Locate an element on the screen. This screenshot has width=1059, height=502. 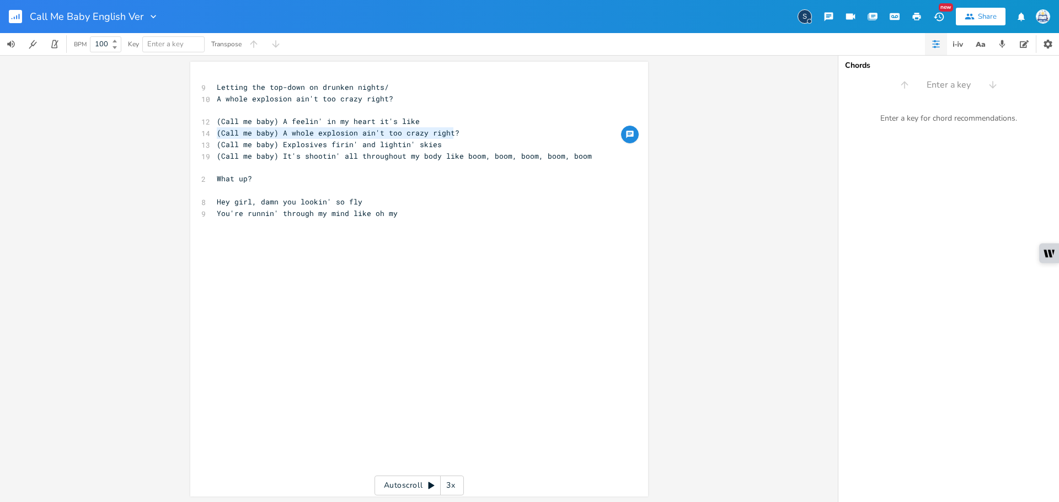
div: 3x is located at coordinates (451, 486).